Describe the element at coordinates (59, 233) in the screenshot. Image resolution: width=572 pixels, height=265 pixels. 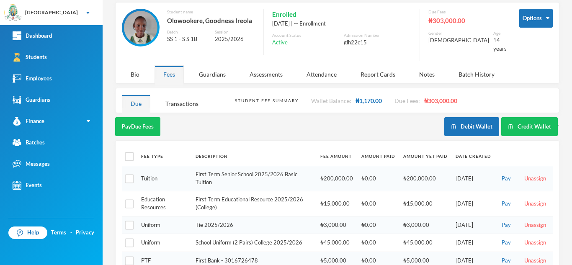
I see `a: Terms` at that location.